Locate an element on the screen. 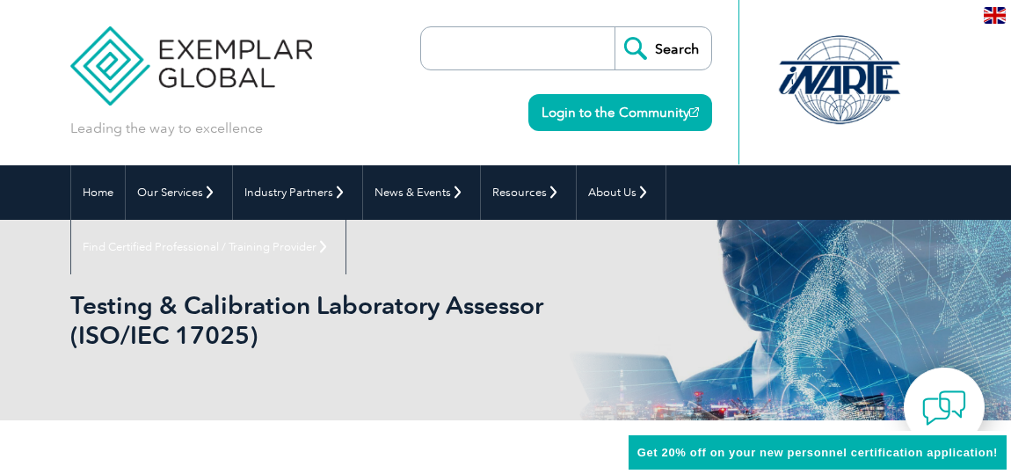  a: Find Certified Professional / Training Provider is located at coordinates (208, 247).